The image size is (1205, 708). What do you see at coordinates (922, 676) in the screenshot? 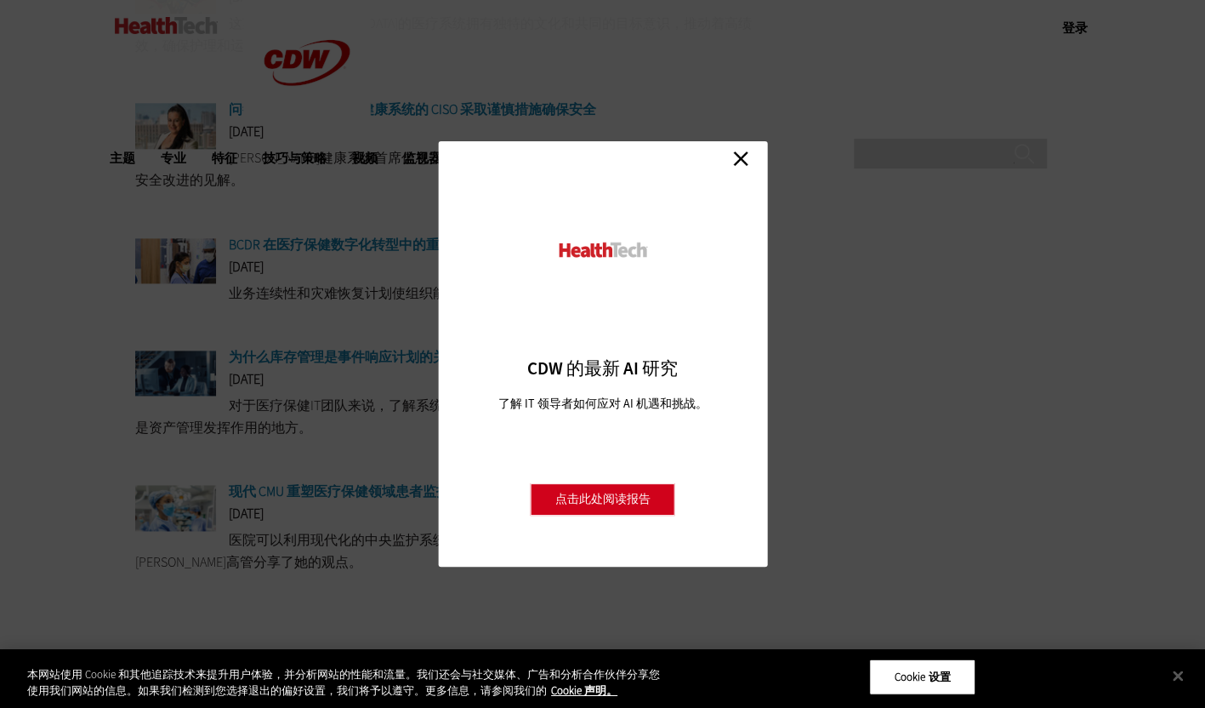
I see `font: Cookie 设置` at bounding box center [922, 676].